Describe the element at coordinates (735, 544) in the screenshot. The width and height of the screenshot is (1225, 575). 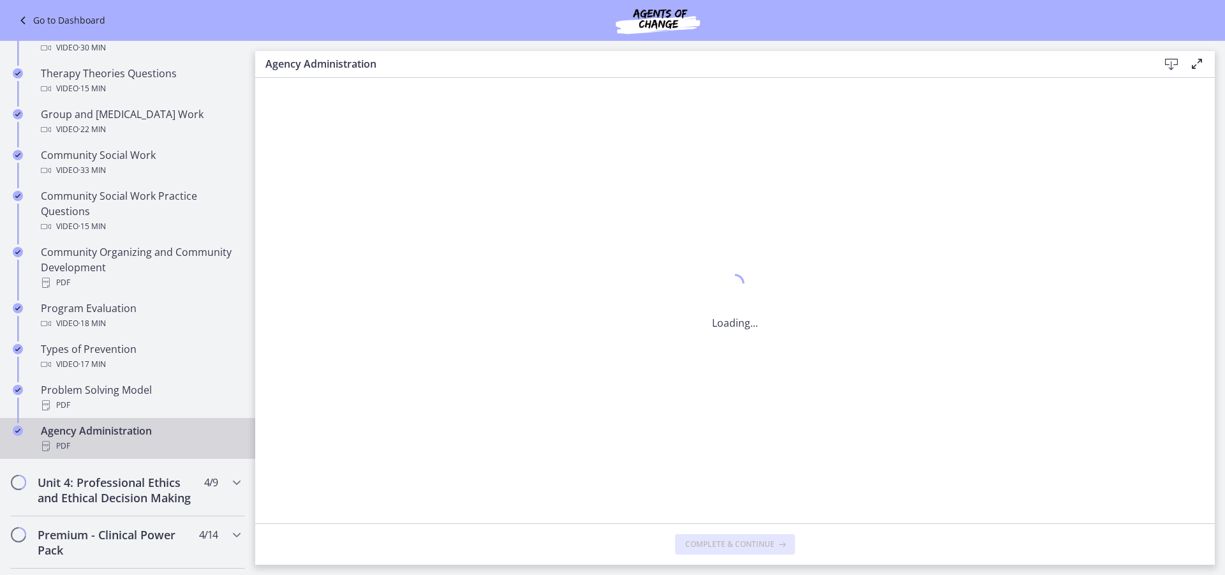
I see `button: Complete & continue` at that location.